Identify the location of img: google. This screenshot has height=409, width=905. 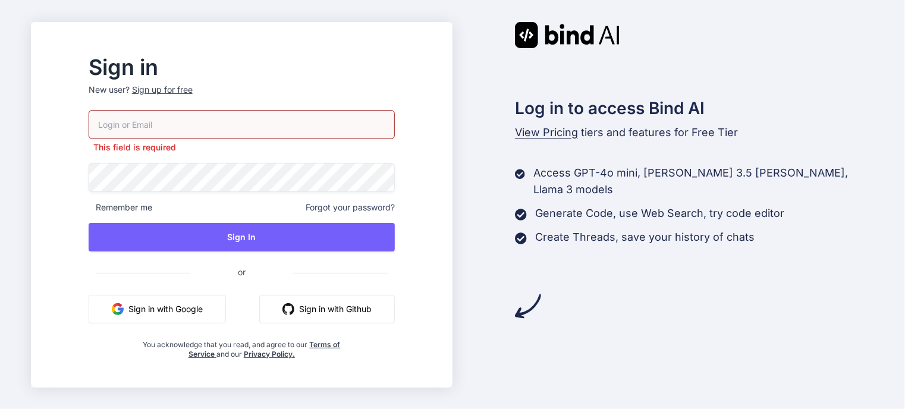
(118, 309).